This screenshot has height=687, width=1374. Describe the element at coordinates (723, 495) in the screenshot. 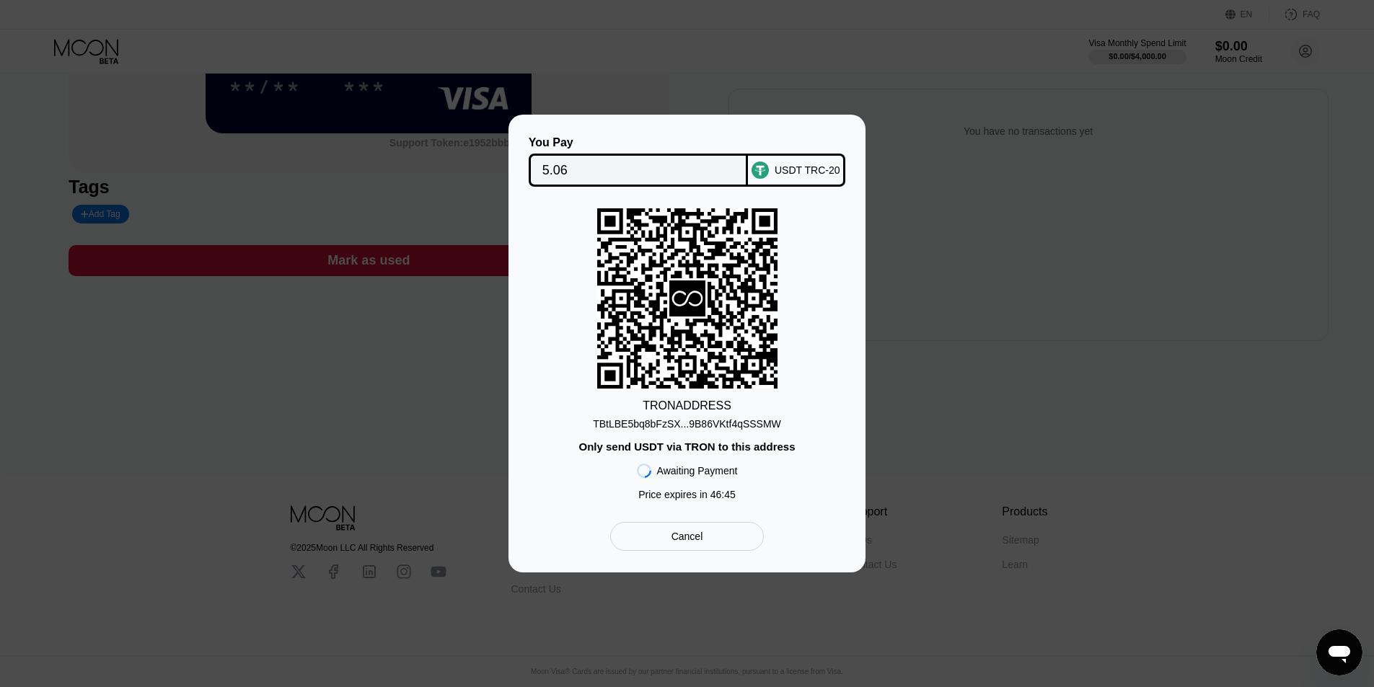

I see `span: 46 : 45` at that location.